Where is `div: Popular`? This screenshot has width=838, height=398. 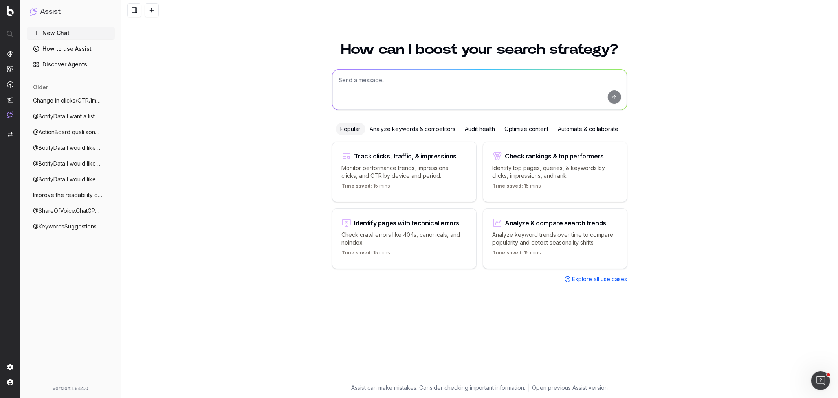 div: Popular is located at coordinates (351, 129).